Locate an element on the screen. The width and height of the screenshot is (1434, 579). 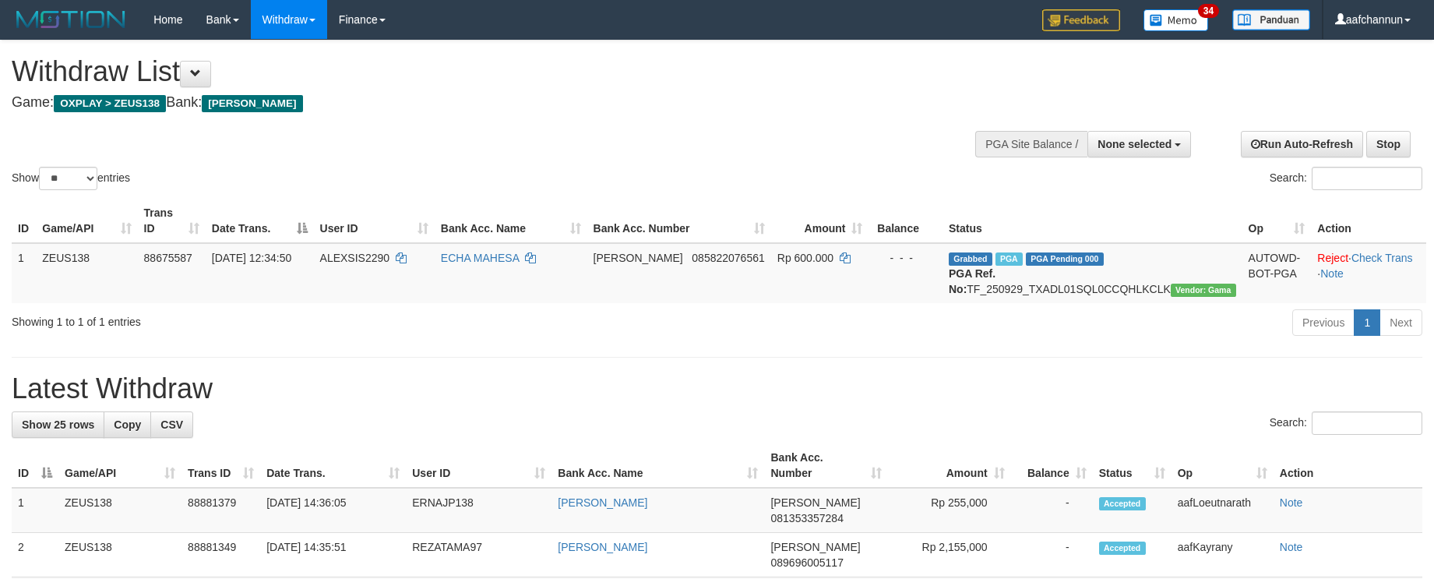
td: 88881379 is located at coordinates (220, 510).